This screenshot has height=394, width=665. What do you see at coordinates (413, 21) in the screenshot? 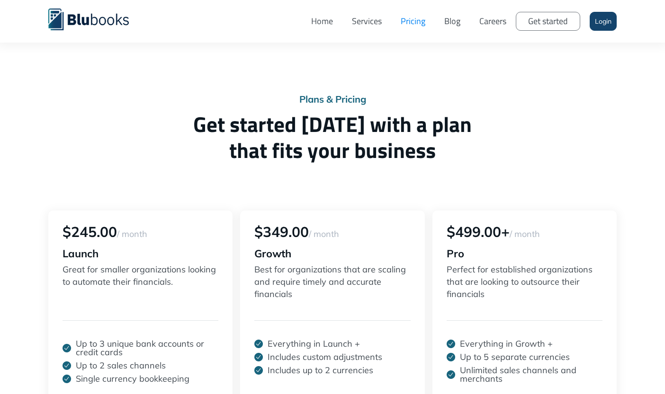
I see `a: Pricing` at bounding box center [413, 21].